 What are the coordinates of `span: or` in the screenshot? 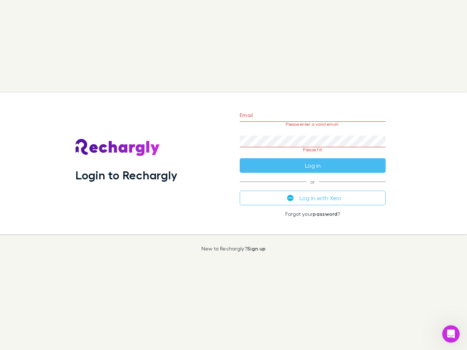 It's located at (312, 182).